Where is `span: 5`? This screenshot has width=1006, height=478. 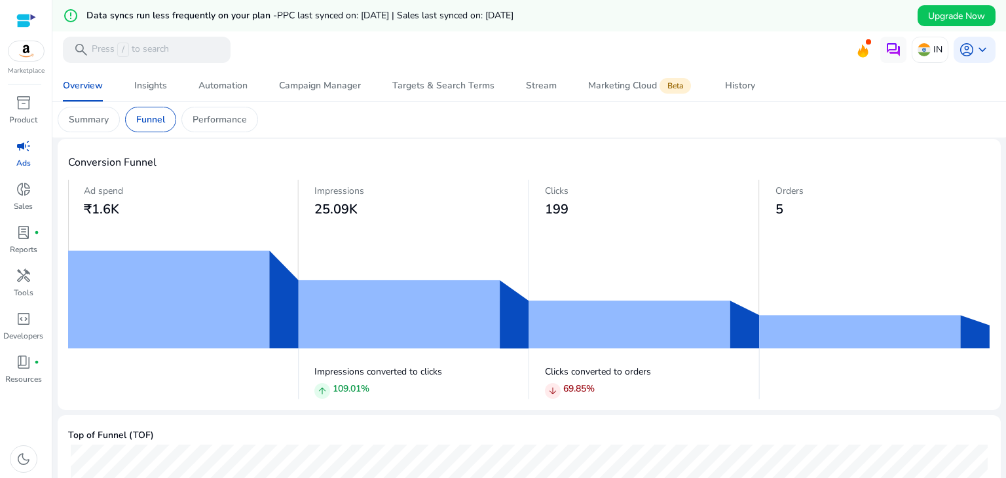
span: 5 is located at coordinates (780, 209).